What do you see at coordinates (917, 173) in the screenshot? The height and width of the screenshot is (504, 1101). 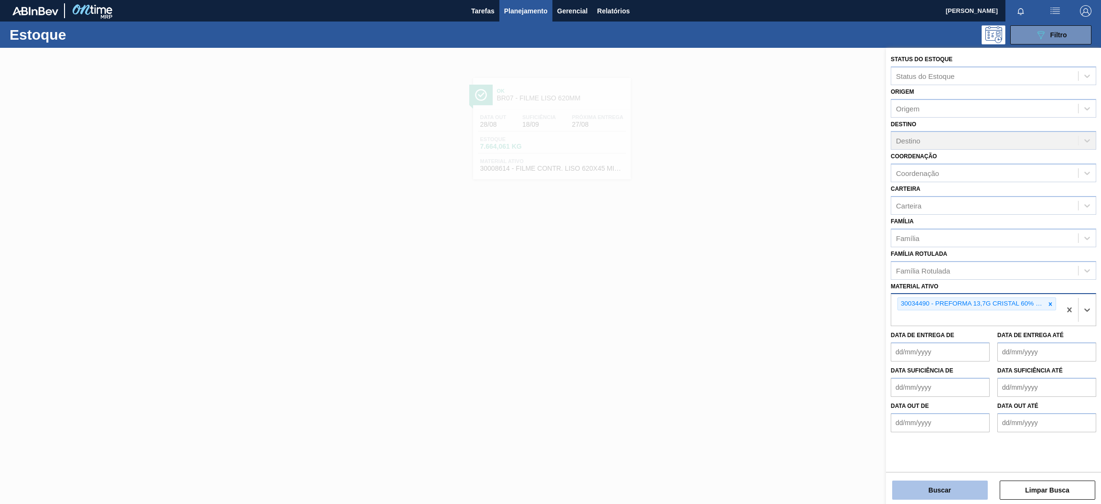 I see `div: Coordenação` at bounding box center [917, 173].